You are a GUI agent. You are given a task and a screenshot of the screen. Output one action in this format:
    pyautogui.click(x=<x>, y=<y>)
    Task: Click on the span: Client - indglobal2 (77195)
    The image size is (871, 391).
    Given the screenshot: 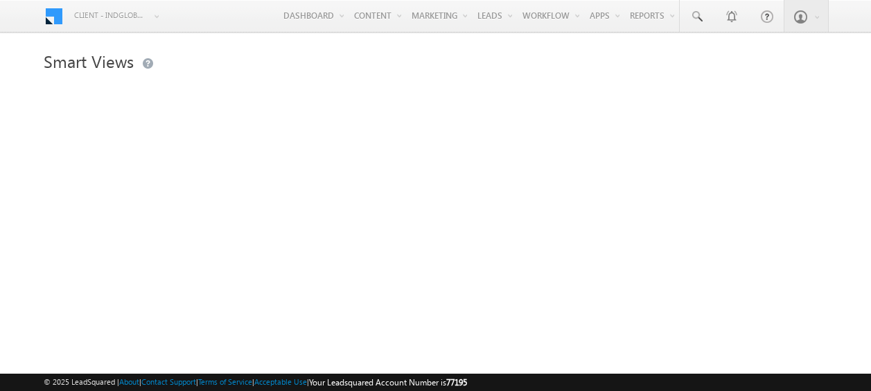 What is the action you would take?
    pyautogui.click(x=110, y=15)
    